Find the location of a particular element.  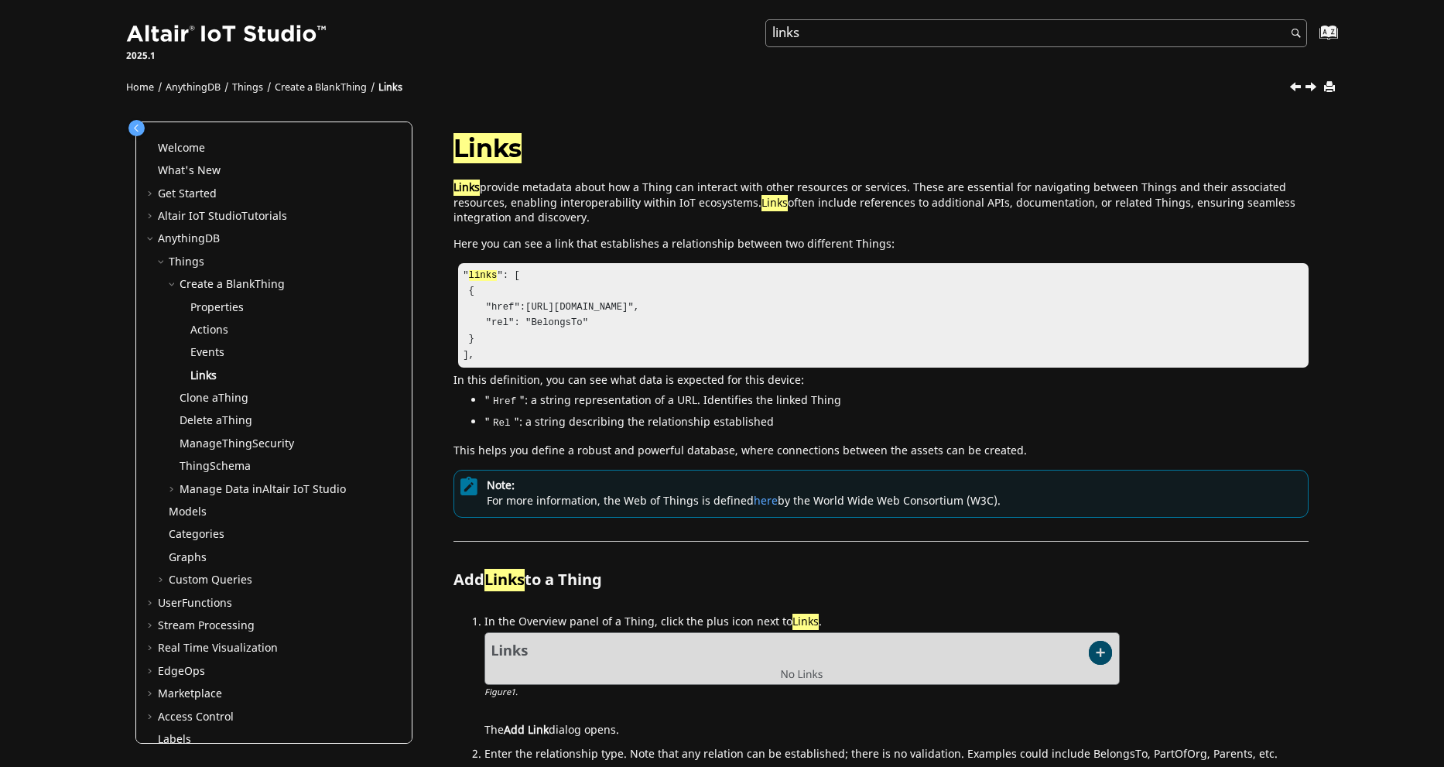

span: Collapse Things is located at coordinates (163, 262).